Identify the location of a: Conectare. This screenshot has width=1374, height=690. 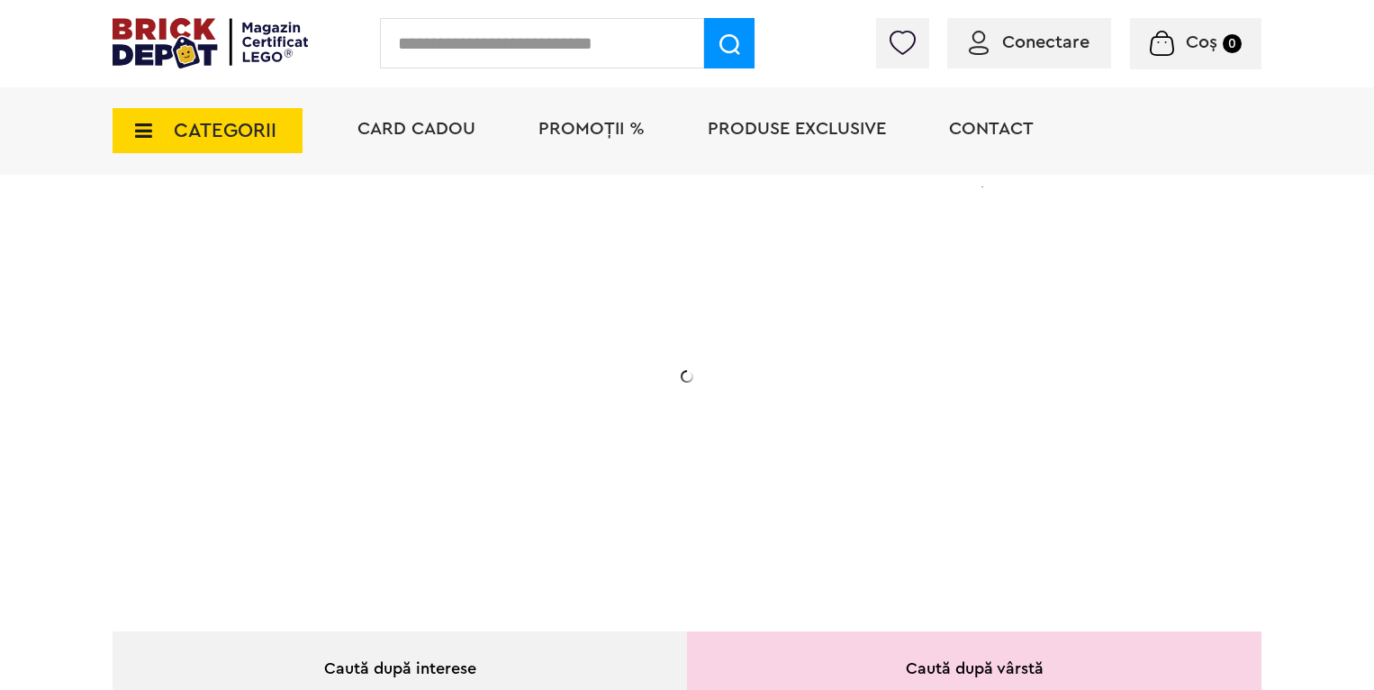
(1029, 42).